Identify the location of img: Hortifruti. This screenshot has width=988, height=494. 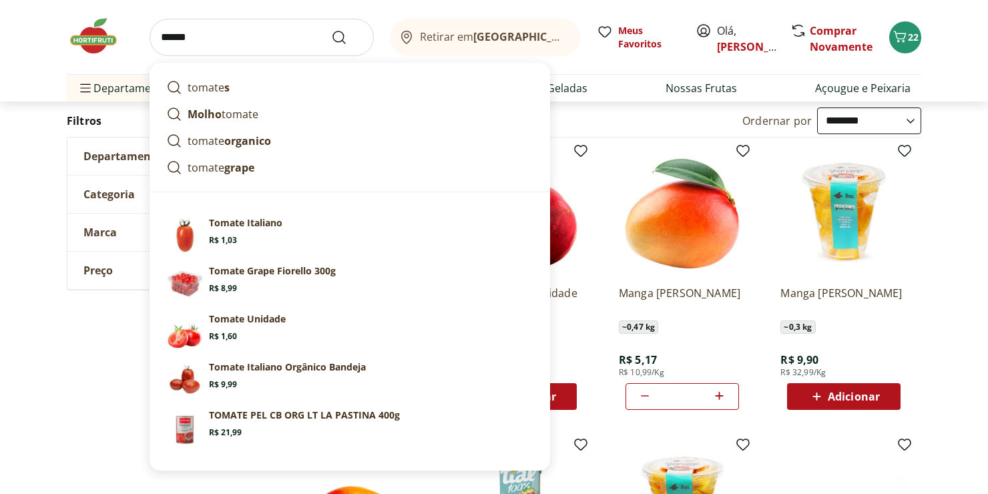
(100, 36).